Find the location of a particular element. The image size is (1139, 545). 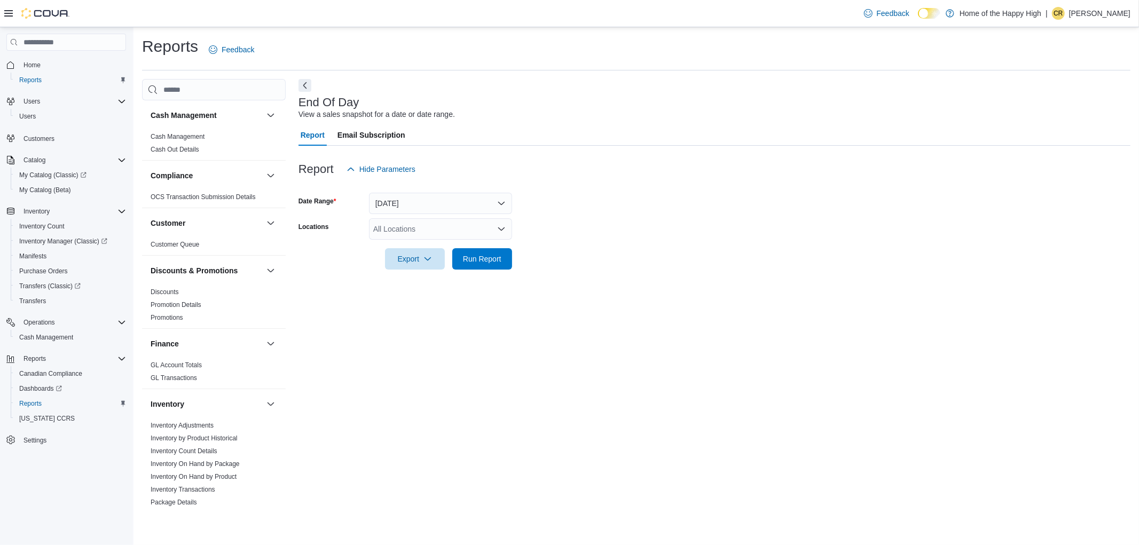

button: Settings is located at coordinates (66, 440).